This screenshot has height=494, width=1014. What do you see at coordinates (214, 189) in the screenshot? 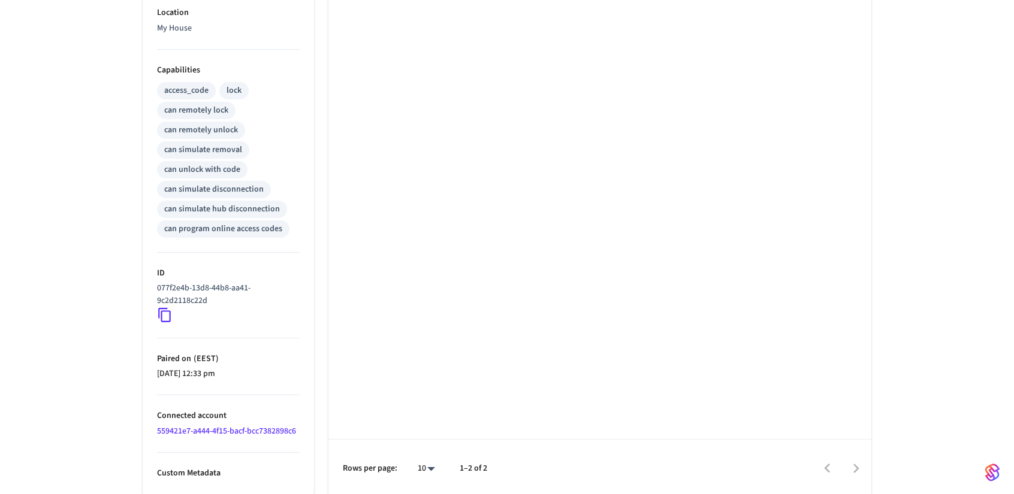
I see `div: can simulate disconnection` at bounding box center [214, 189].